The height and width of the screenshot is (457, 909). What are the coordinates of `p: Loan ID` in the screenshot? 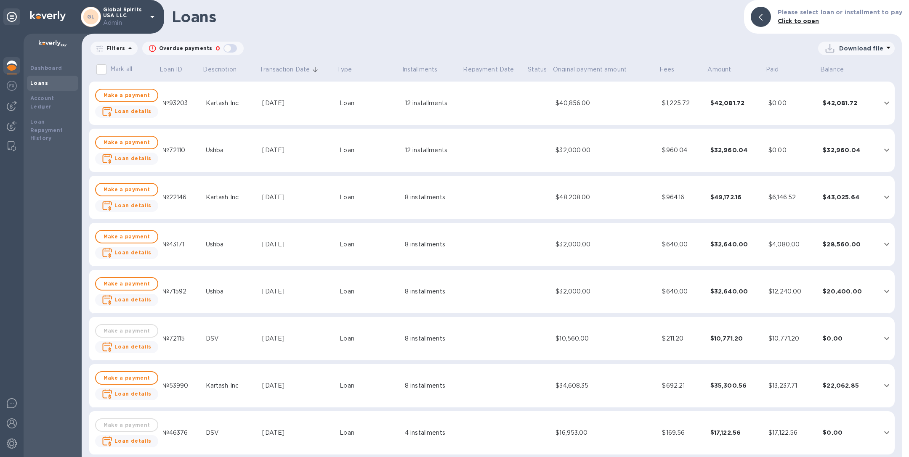 It's located at (171, 69).